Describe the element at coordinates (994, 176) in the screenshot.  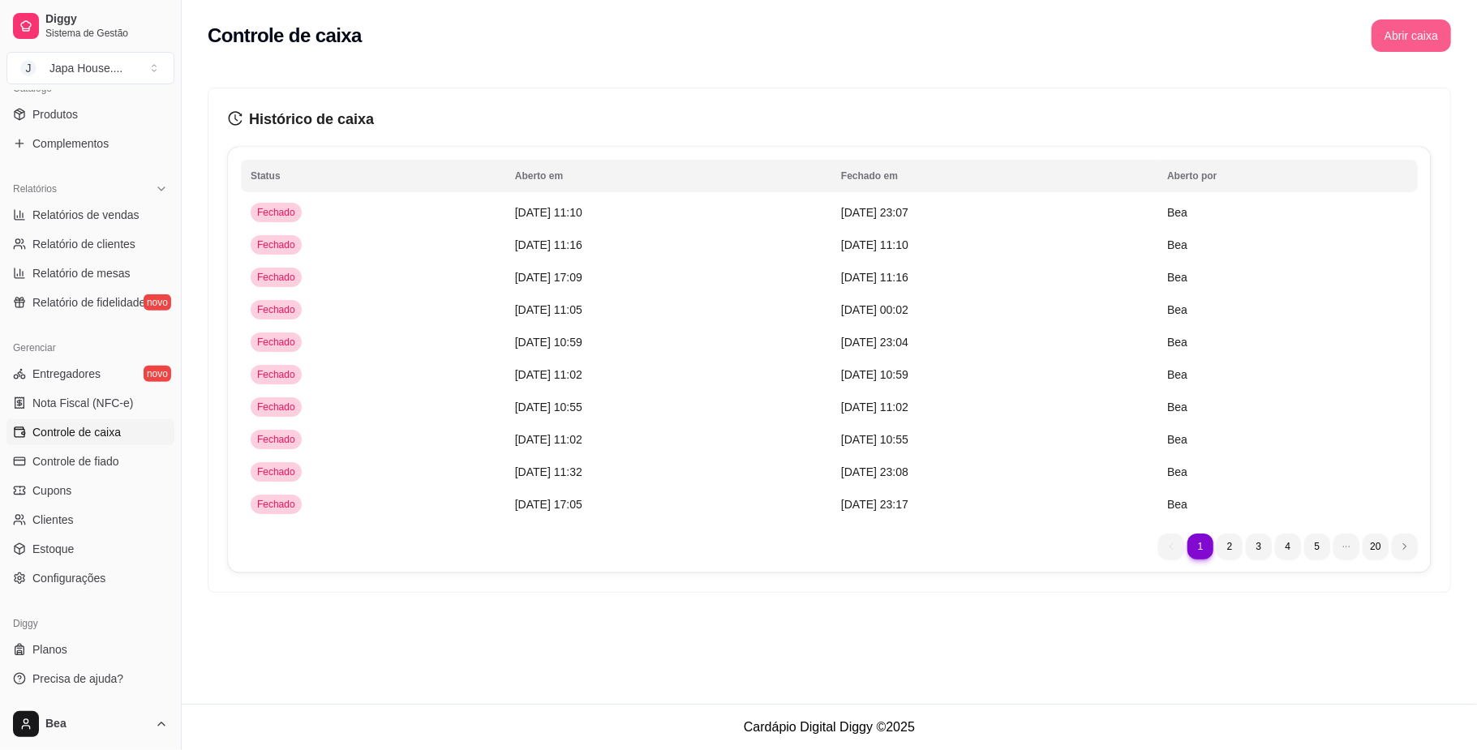
I see `th: Fechado em` at that location.